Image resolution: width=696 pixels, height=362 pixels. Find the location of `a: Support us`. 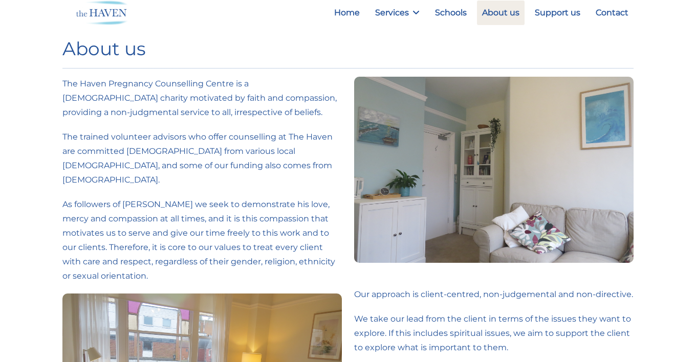

a: Support us is located at coordinates (557, 13).